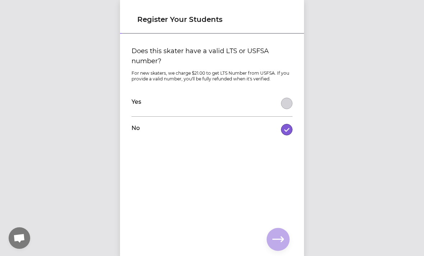  I want to click on h1: Register Your Students, so click(212, 19).